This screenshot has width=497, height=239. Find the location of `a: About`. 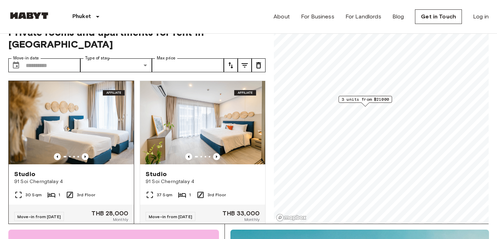

a: About is located at coordinates (282, 17).